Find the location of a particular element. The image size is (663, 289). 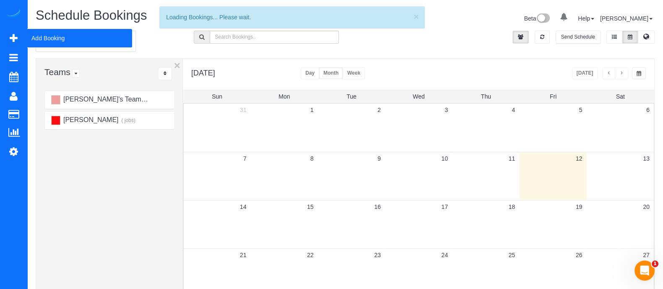

a: 17 is located at coordinates (445, 207).